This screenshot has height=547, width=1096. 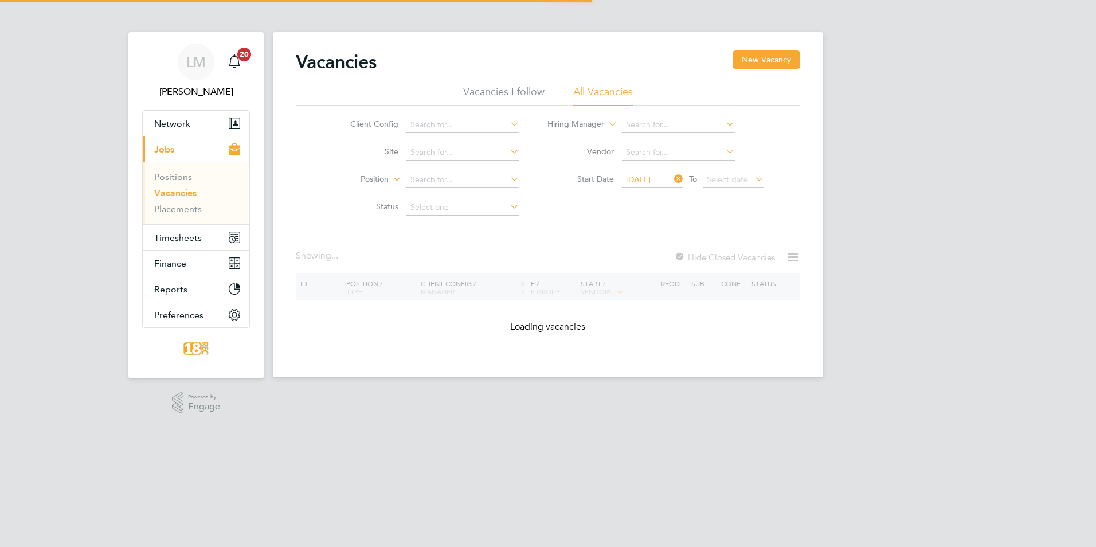 I want to click on button: Finance, so click(x=196, y=263).